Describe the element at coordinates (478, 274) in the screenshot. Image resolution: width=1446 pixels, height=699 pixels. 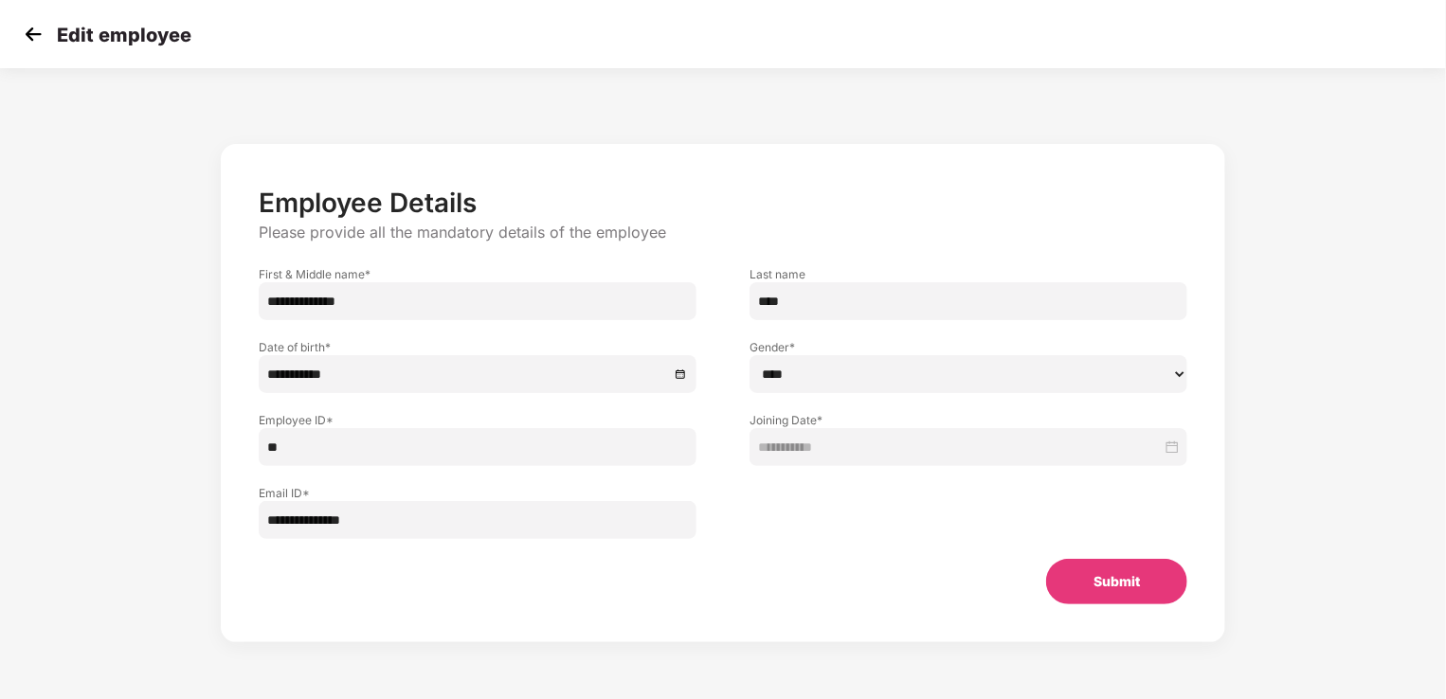
I see `label: First & Middle name` at that location.